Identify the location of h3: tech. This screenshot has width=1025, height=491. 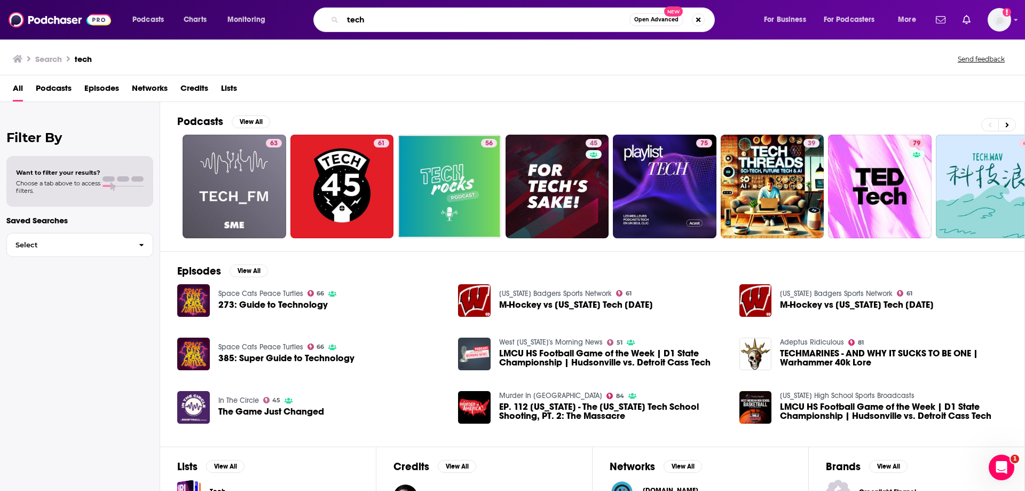
(83, 59).